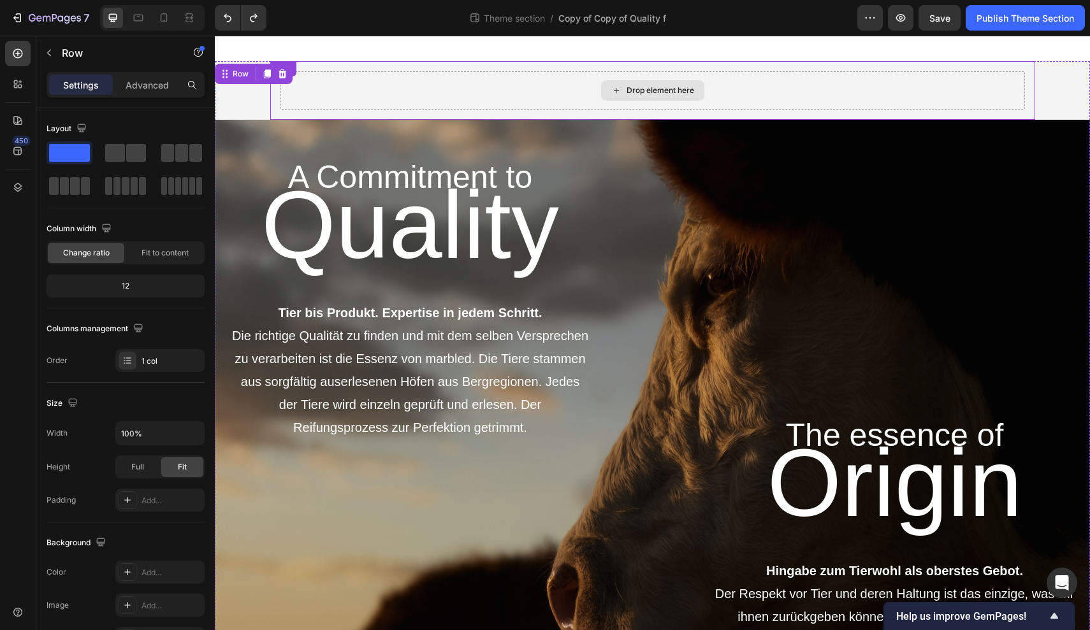  Describe the element at coordinates (138, 467) in the screenshot. I see `span: Full` at that location.